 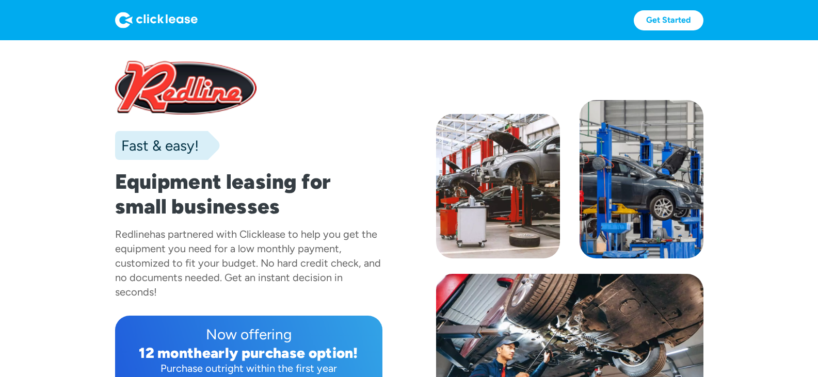 What do you see at coordinates (249, 369) in the screenshot?
I see `div: Purchase outright within the first year` at bounding box center [249, 369].